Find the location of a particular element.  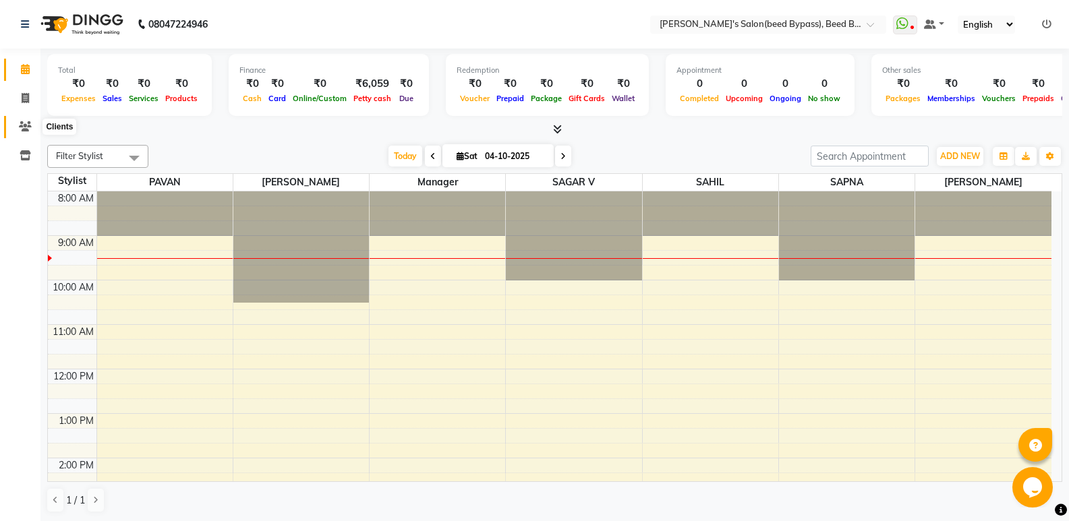

span: Ongoing is located at coordinates (785, 98).